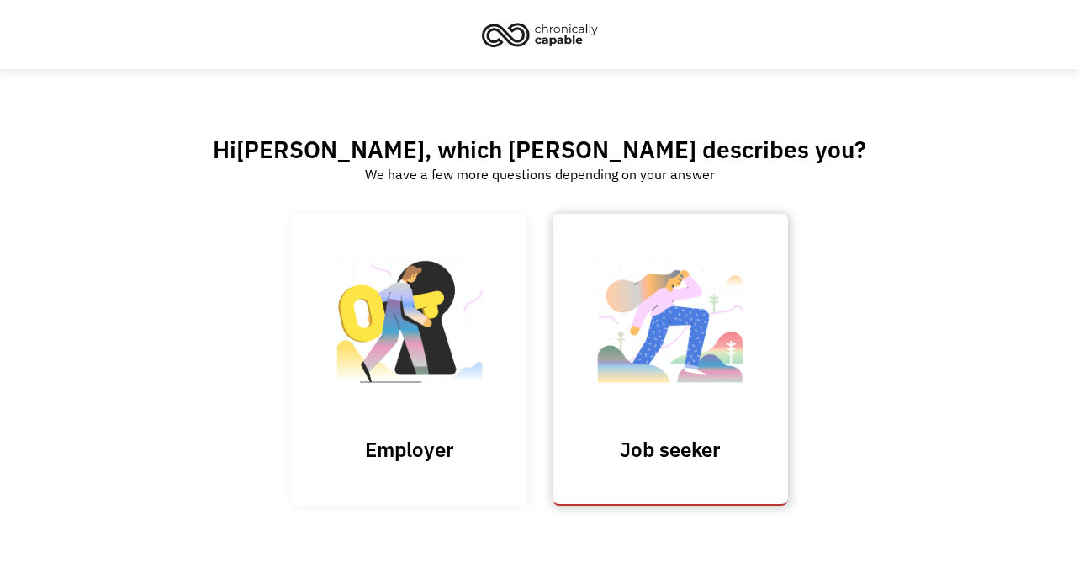  Describe the element at coordinates (410, 360) in the screenshot. I see `input: Submit` at that location.